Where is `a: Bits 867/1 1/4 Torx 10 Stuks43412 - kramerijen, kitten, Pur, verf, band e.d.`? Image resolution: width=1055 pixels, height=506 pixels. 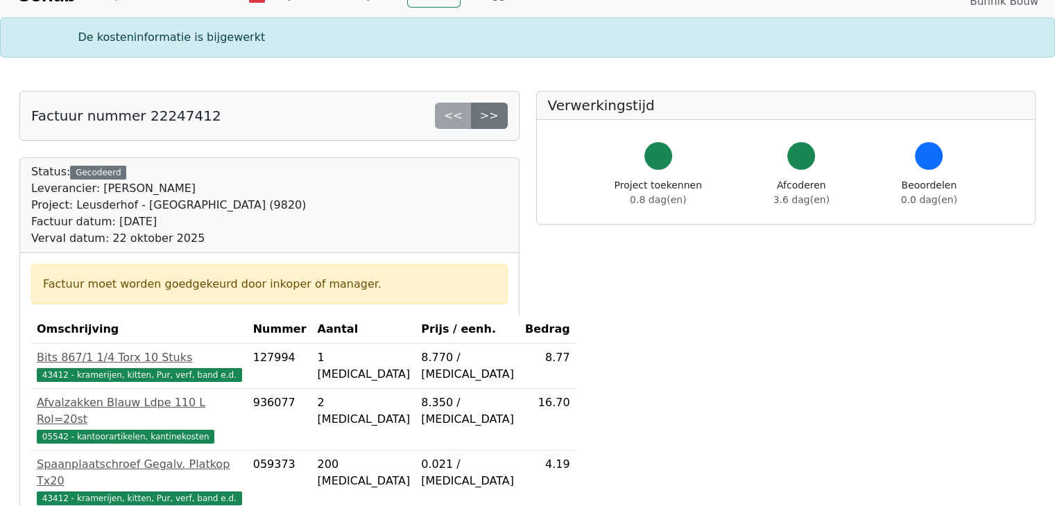
a: Bits 867/1 1/4 Torx 10 Stuks43412 - kramerijen, kitten, Pur, verf, band e.d. is located at coordinates (139, 366).